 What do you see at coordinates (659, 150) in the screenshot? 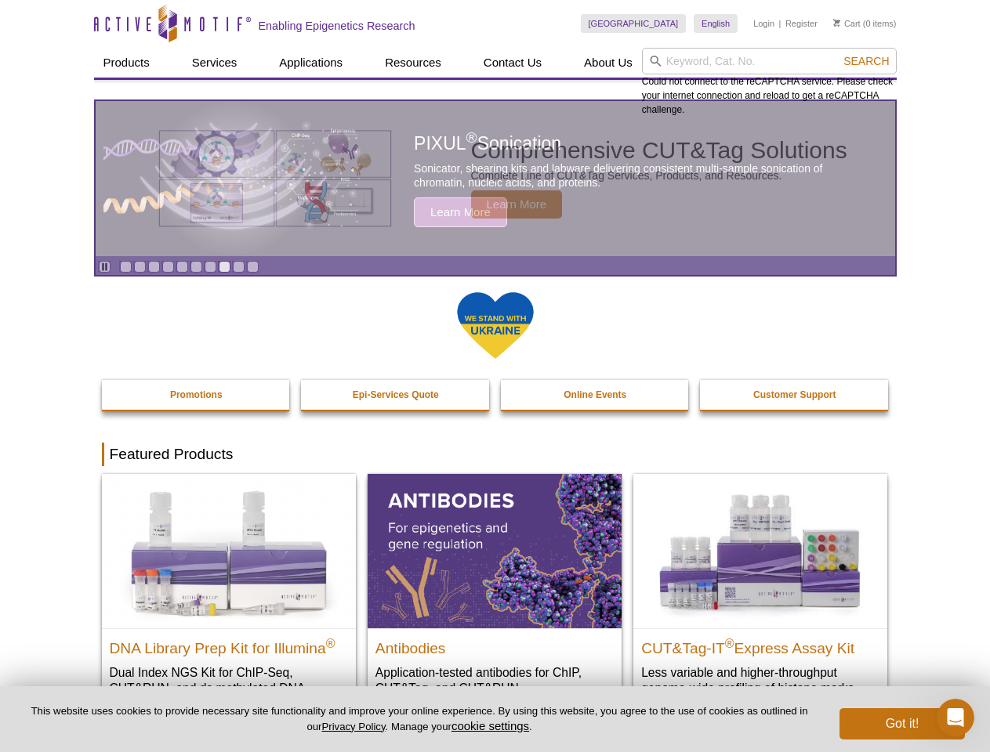
I see `h2: Comprehensive CUT&Tag Solutions` at bounding box center [659, 150].